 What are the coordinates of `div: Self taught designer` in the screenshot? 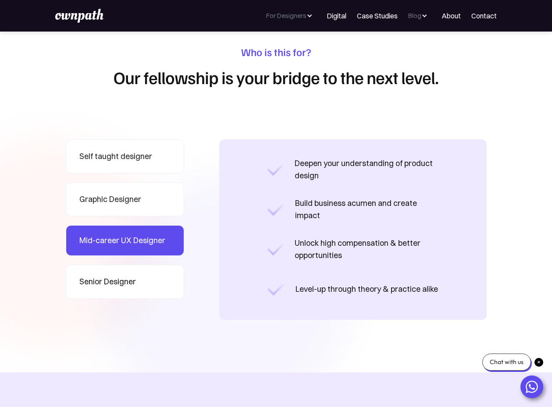 It's located at (116, 157).